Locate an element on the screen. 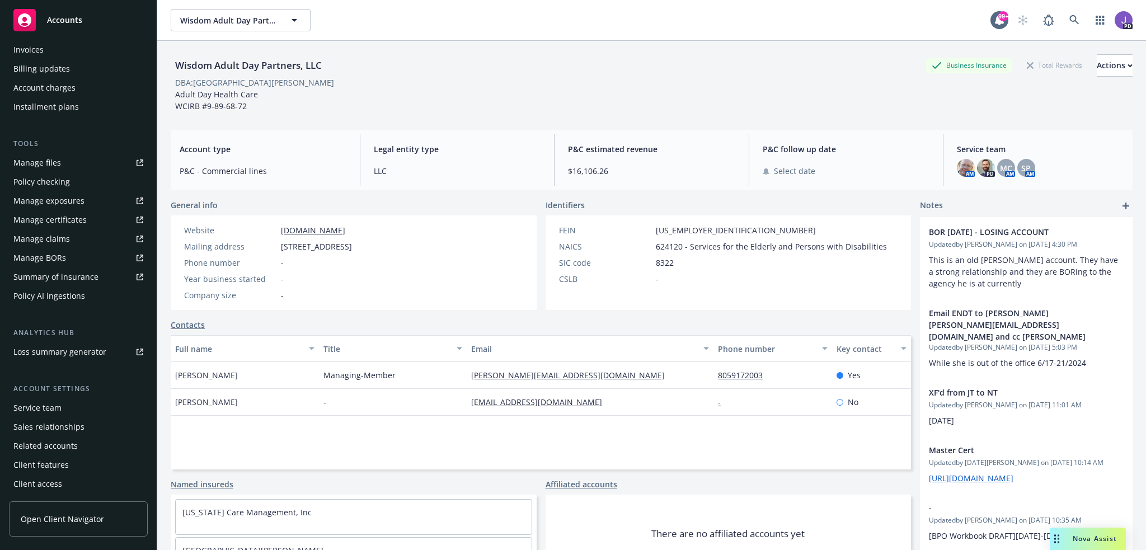 The width and height of the screenshot is (1146, 550). div: Phone number is located at coordinates (767, 349).